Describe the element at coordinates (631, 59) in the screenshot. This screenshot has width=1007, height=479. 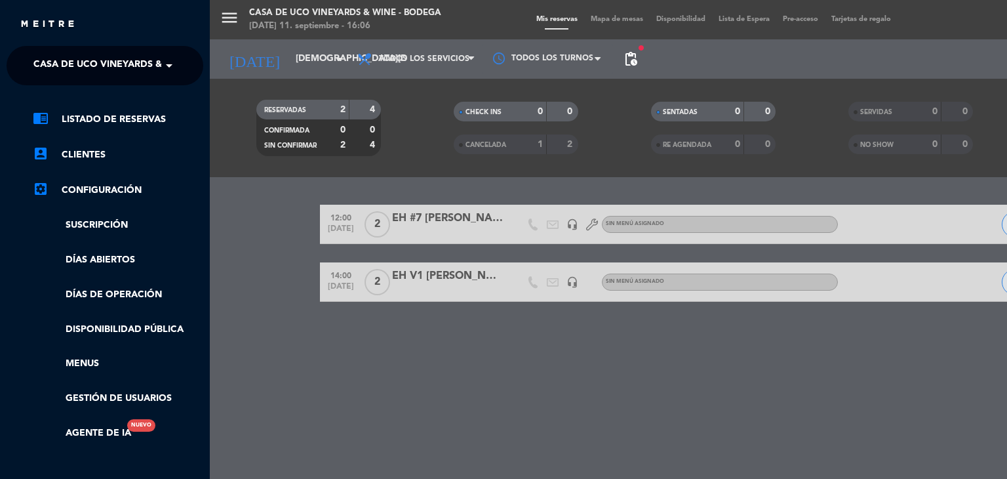
I see `span: pending_actions` at that location.